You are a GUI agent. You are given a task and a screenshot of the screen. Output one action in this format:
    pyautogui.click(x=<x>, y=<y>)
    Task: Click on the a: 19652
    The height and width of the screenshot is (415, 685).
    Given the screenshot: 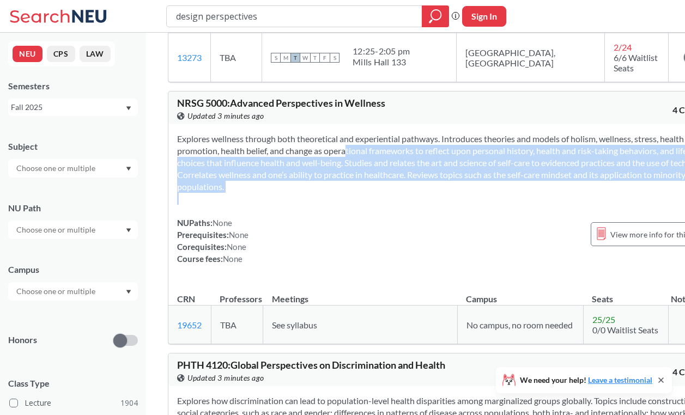 What is the action you would take?
    pyautogui.click(x=189, y=325)
    